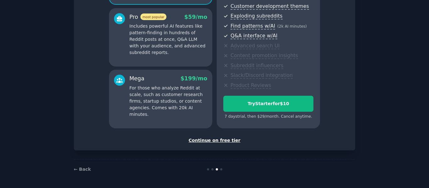 The width and height of the screenshot is (429, 188). Describe the element at coordinates (256, 16) in the screenshot. I see `span: Exploding subreddits` at that location.